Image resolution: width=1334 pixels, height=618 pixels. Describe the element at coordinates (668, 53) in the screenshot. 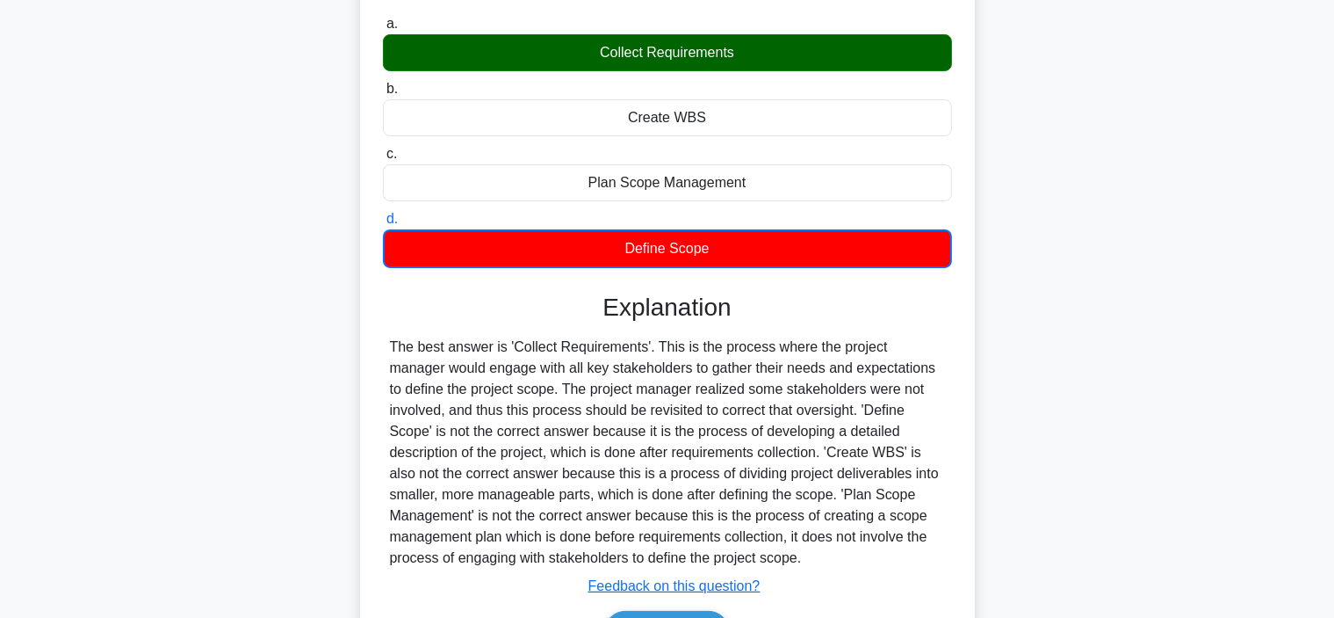

I see `div: Collect Requirements` at that location.